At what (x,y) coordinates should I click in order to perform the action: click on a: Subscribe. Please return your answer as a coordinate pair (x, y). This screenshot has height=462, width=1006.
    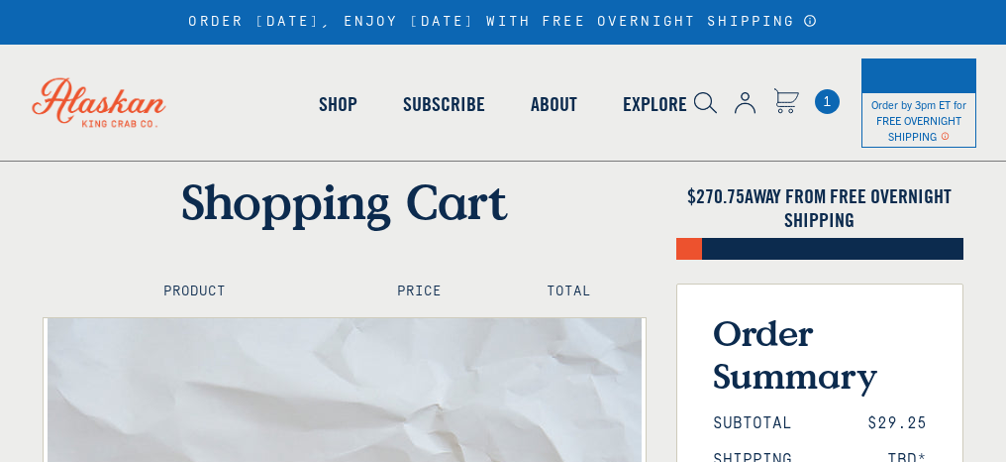
    Looking at the image, I should click on (444, 104).